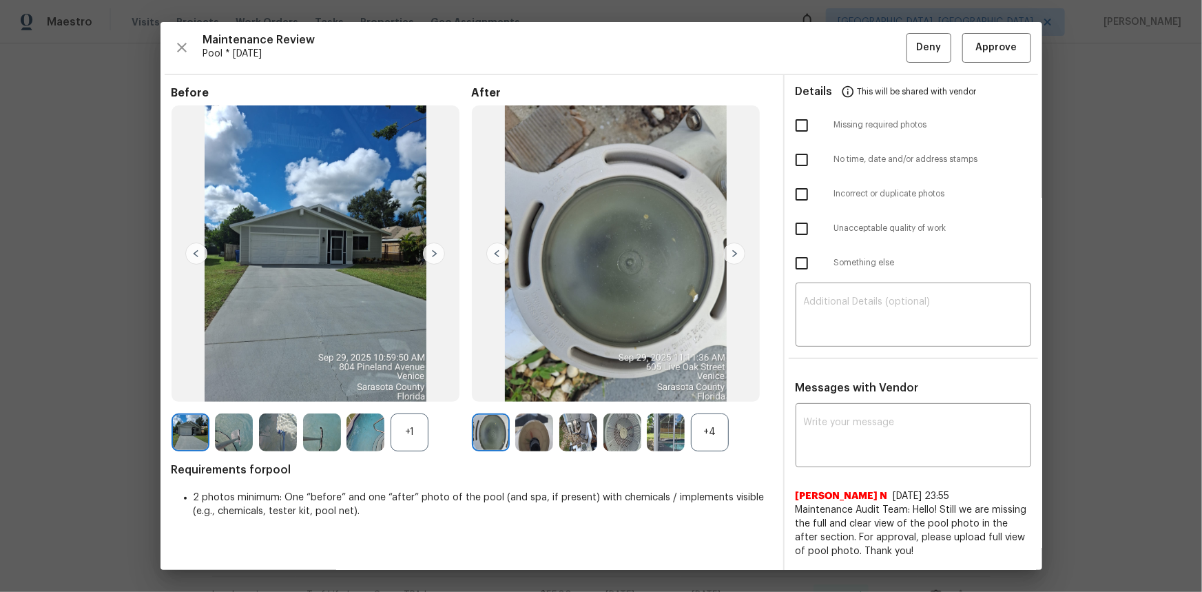  I want to click on span: This will be shared with vendor, so click(917, 92).